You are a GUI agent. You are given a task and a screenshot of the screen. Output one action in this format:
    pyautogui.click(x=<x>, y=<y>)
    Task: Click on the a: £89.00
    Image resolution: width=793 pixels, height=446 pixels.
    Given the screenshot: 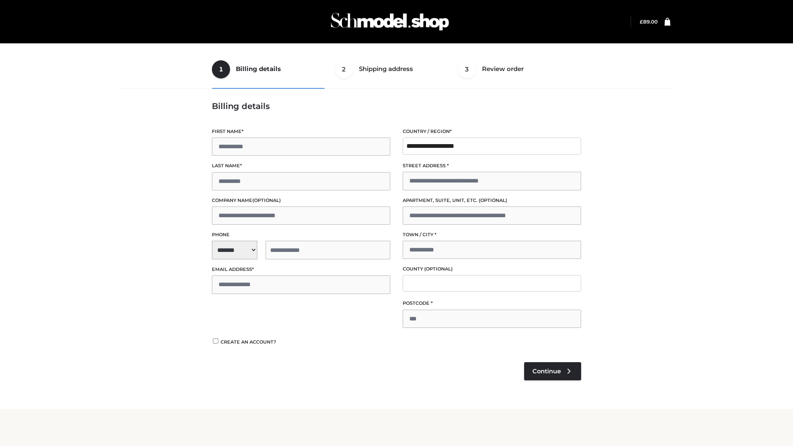 What is the action you would take?
    pyautogui.click(x=648, y=21)
    